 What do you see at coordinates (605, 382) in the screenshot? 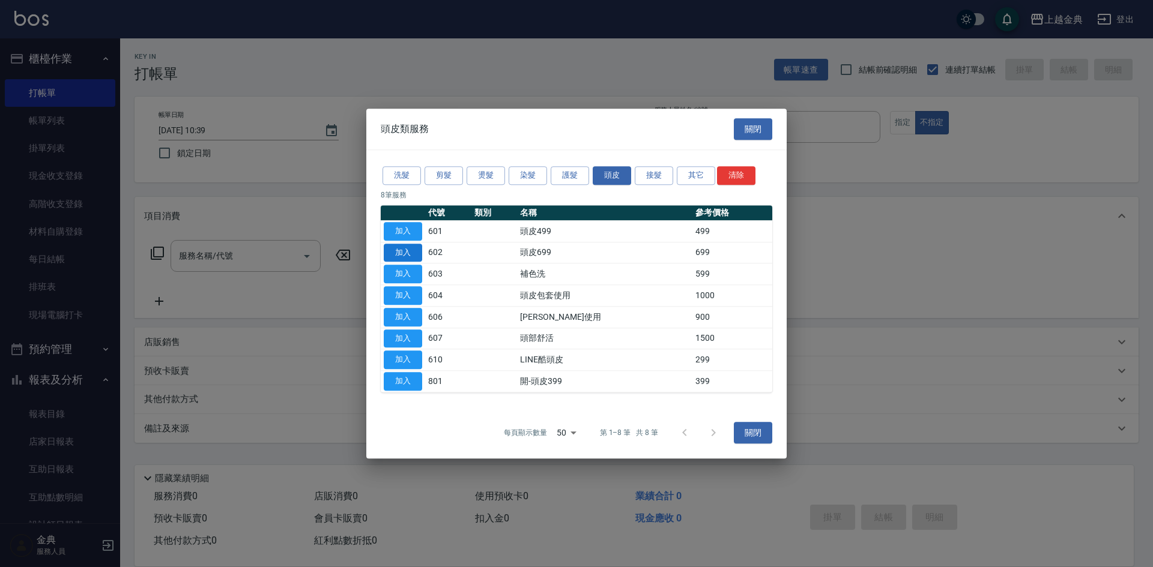
I see `td: 開-頭皮399` at bounding box center [605, 382].